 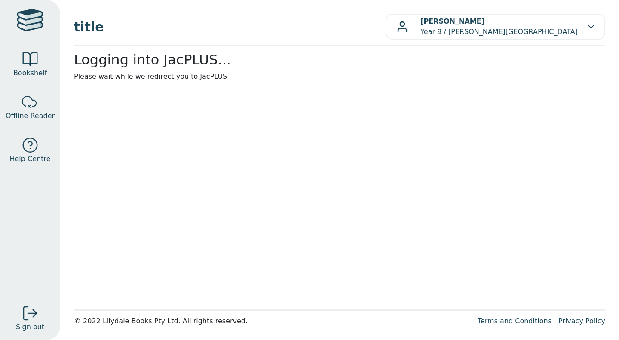 I want to click on a: Privacy Policy, so click(x=582, y=321).